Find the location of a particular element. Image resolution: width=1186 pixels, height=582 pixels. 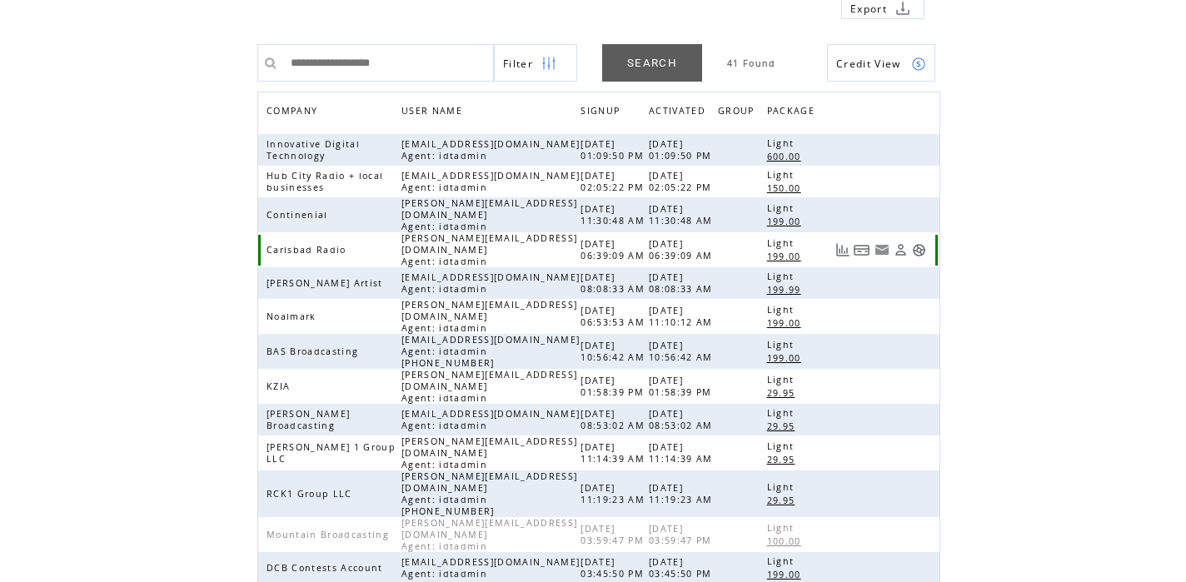

span: 600.00 is located at coordinates (786, 157).